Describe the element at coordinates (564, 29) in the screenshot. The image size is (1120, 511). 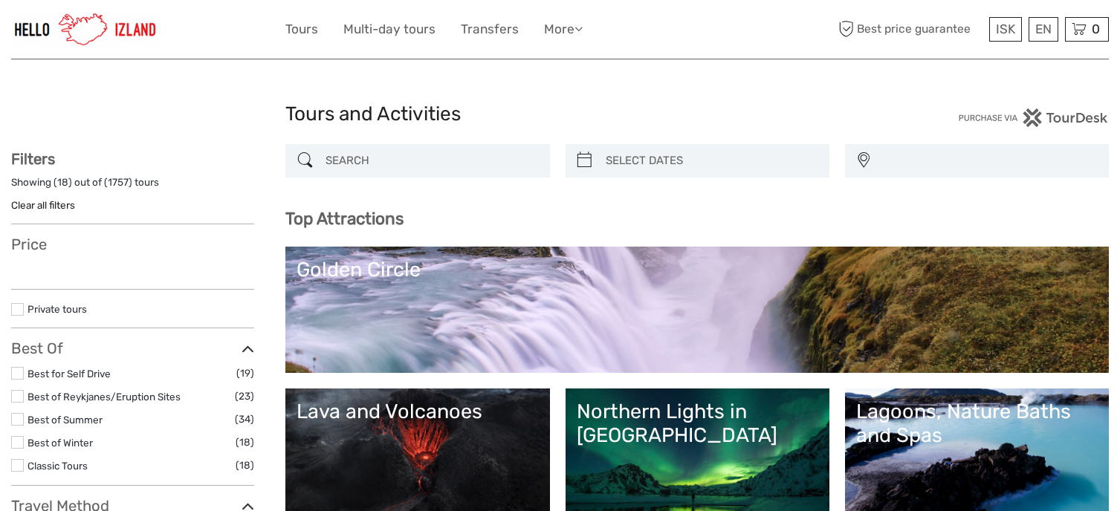
I see `a: More` at that location.